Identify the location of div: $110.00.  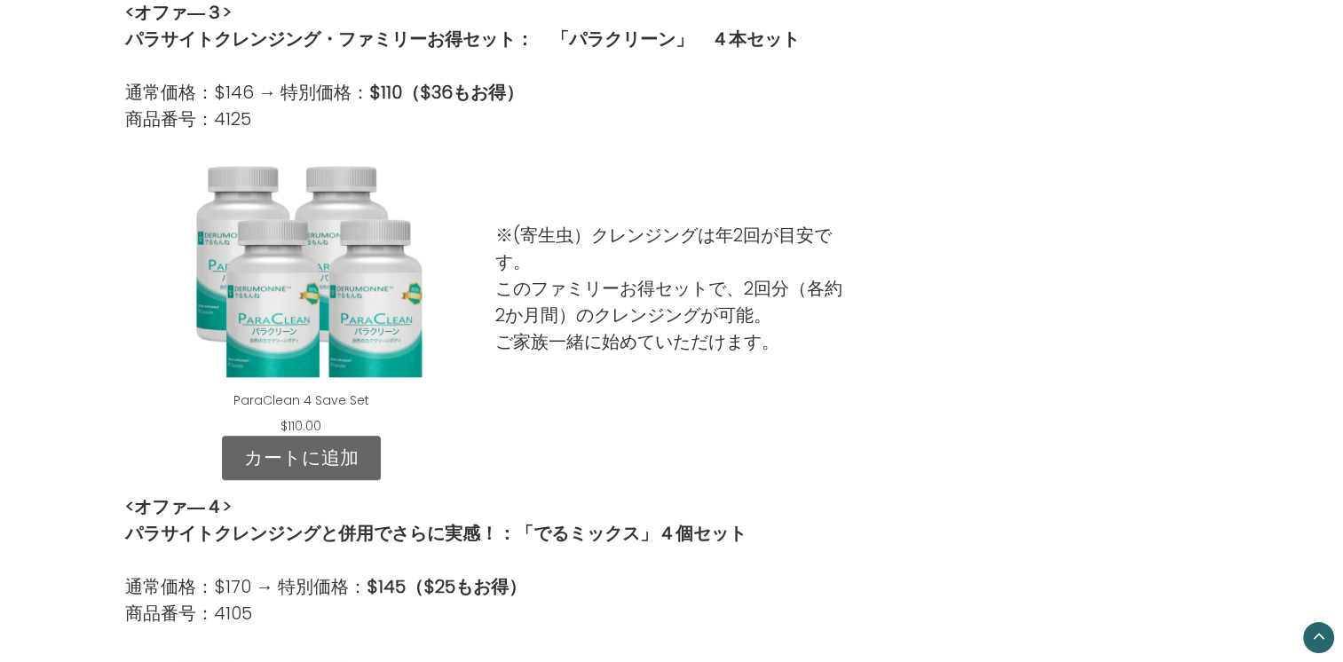
(301, 426).